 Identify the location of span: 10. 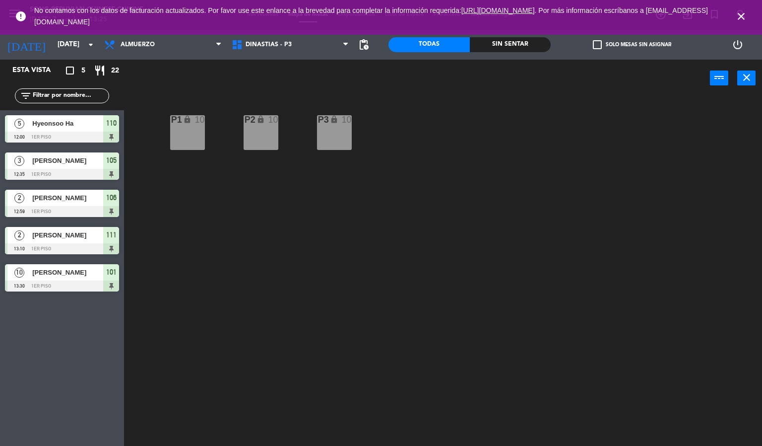
(19, 273).